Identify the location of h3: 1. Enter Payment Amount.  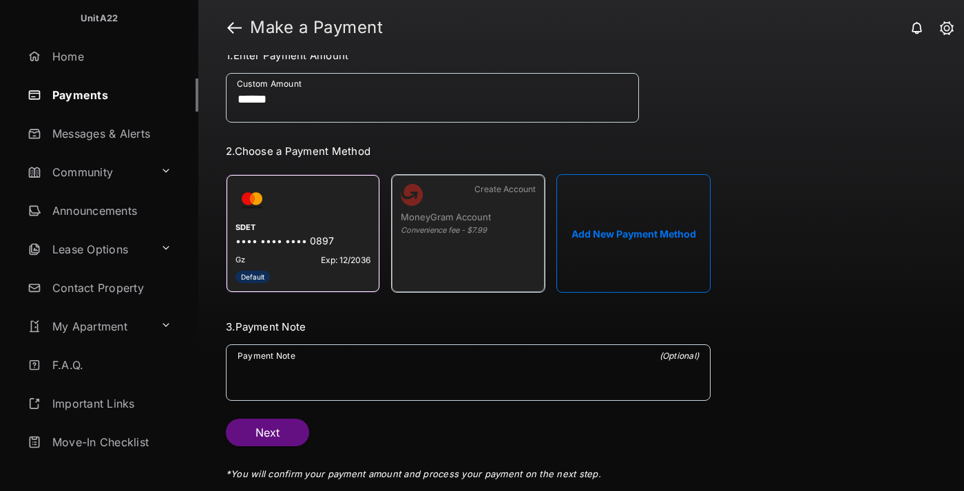
(468, 55).